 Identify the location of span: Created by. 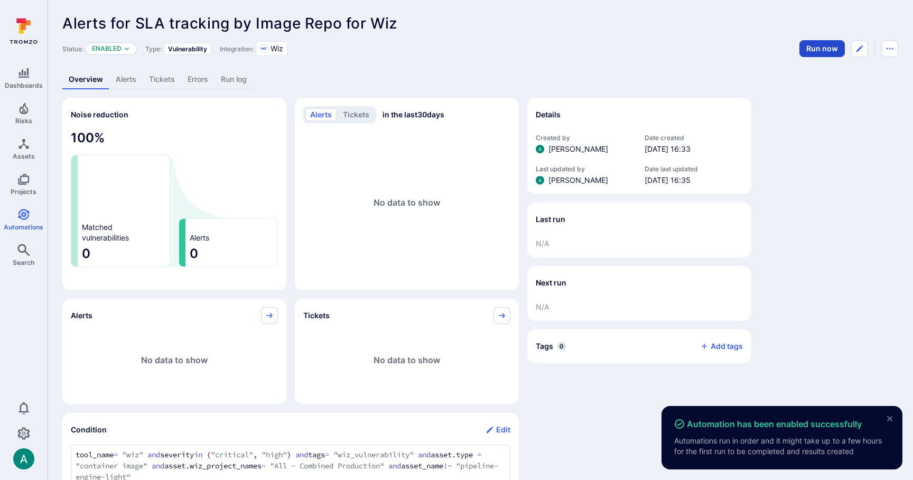
(585, 137).